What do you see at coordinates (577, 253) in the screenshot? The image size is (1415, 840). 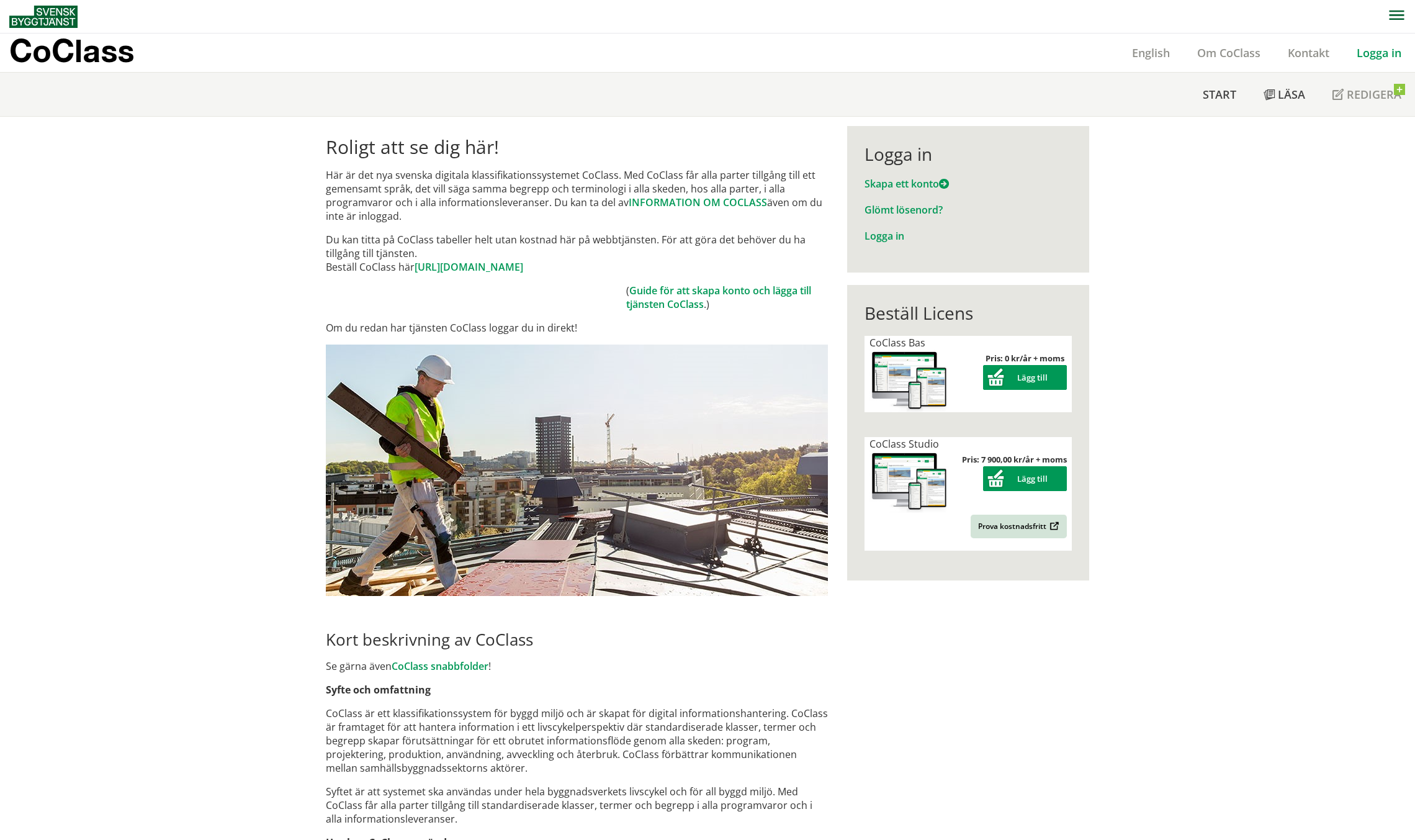 I see `p: Du kan titta på CoClass tabeller helt utan kostnad här på webbtjänsten. För att göra det behöver ...` at bounding box center [577, 253].